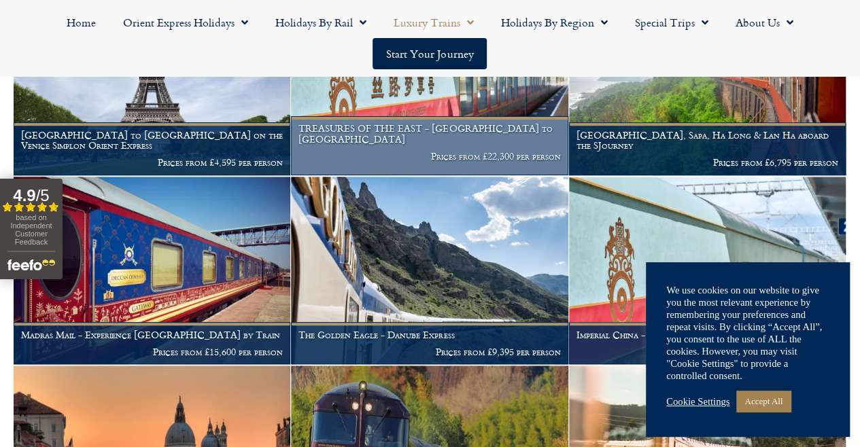 The height and width of the screenshot is (447, 860). What do you see at coordinates (430, 271) in the screenshot?
I see `a: The Golden Eagle - Danube Express Prices from £9,395 per person` at bounding box center [430, 271].